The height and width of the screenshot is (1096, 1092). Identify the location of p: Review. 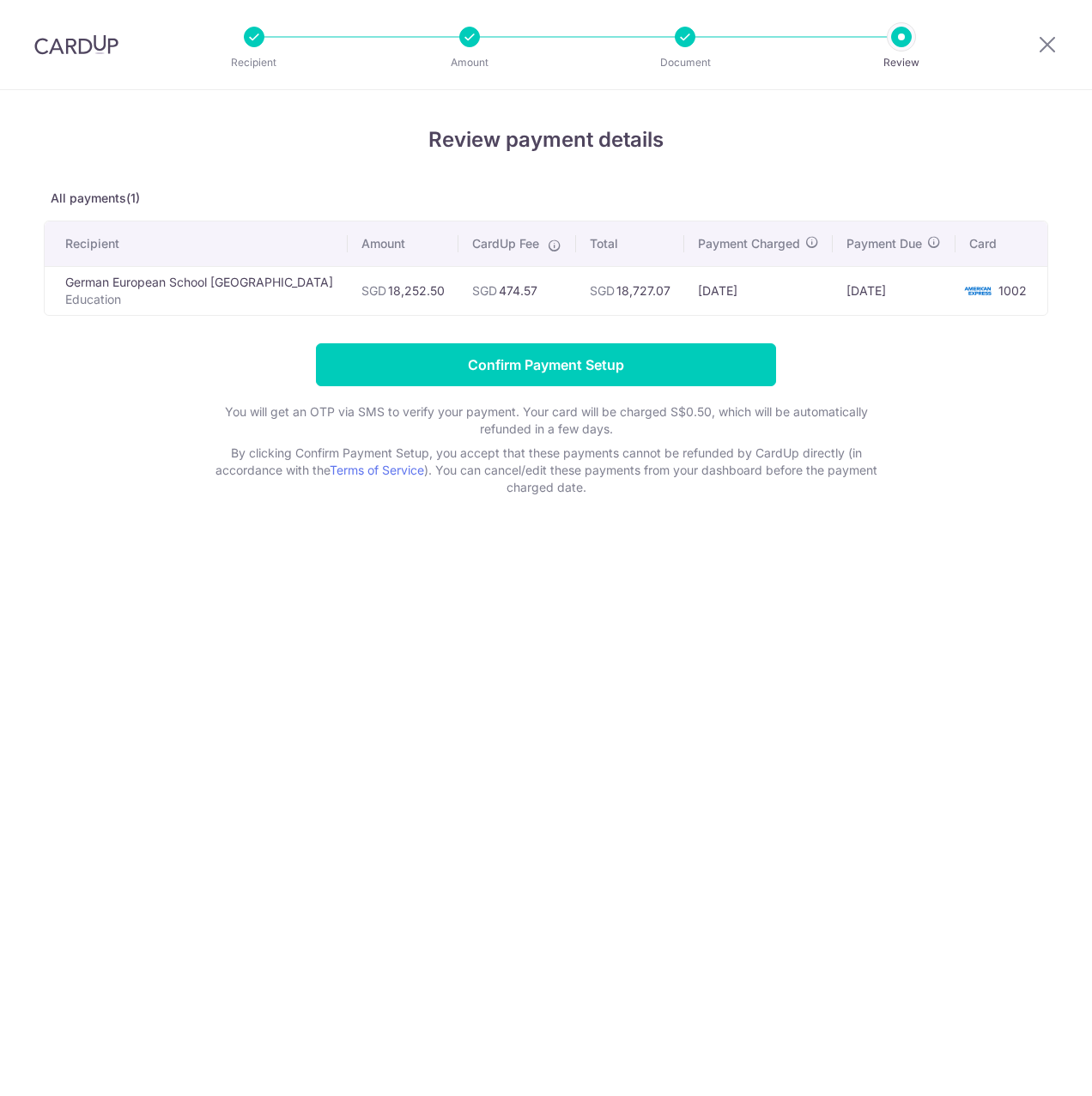
(901, 63).